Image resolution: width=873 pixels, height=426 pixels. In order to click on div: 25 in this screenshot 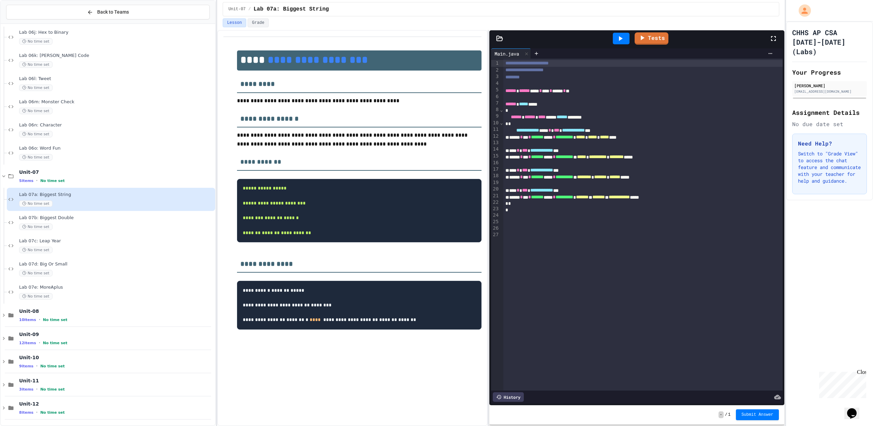, I will do `click(495, 222)`.